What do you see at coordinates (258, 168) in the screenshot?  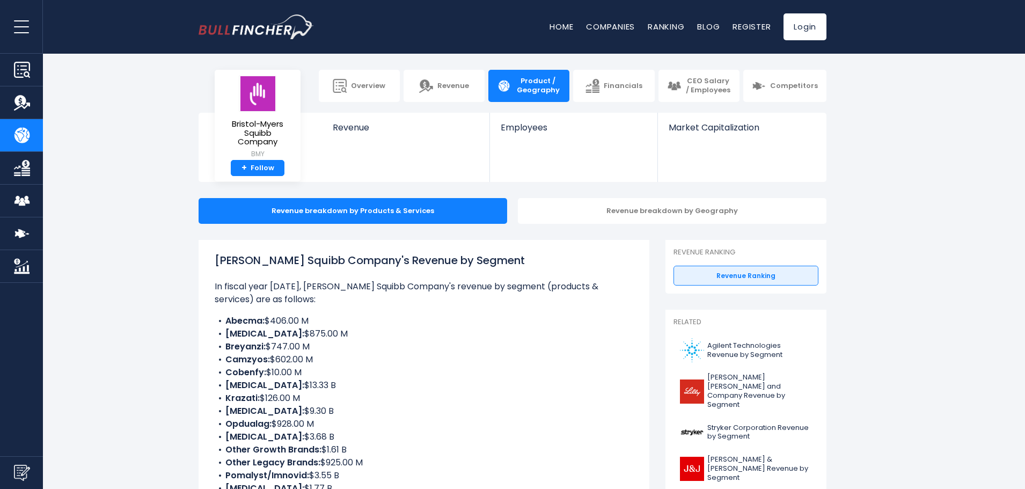 I see `a: +Follow` at bounding box center [258, 168].